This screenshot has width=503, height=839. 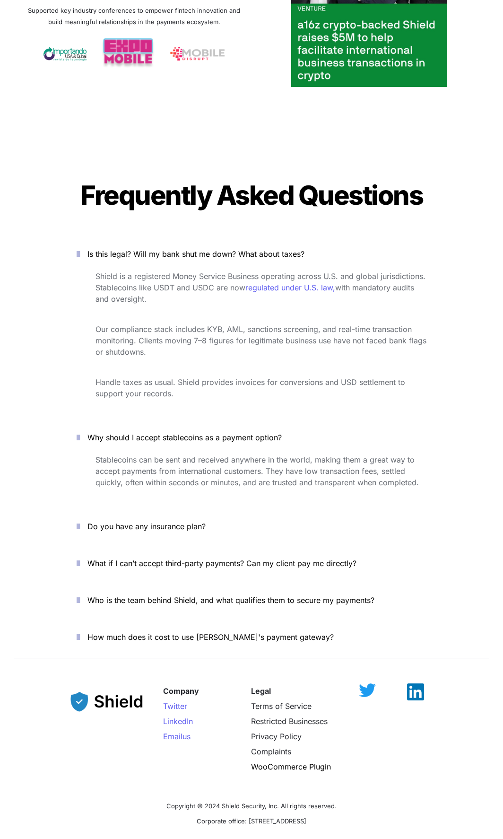 What do you see at coordinates (222, 564) in the screenshot?
I see `span: What if I can’t accept third-party payments? Can my client pay me directly?` at bounding box center [222, 564].